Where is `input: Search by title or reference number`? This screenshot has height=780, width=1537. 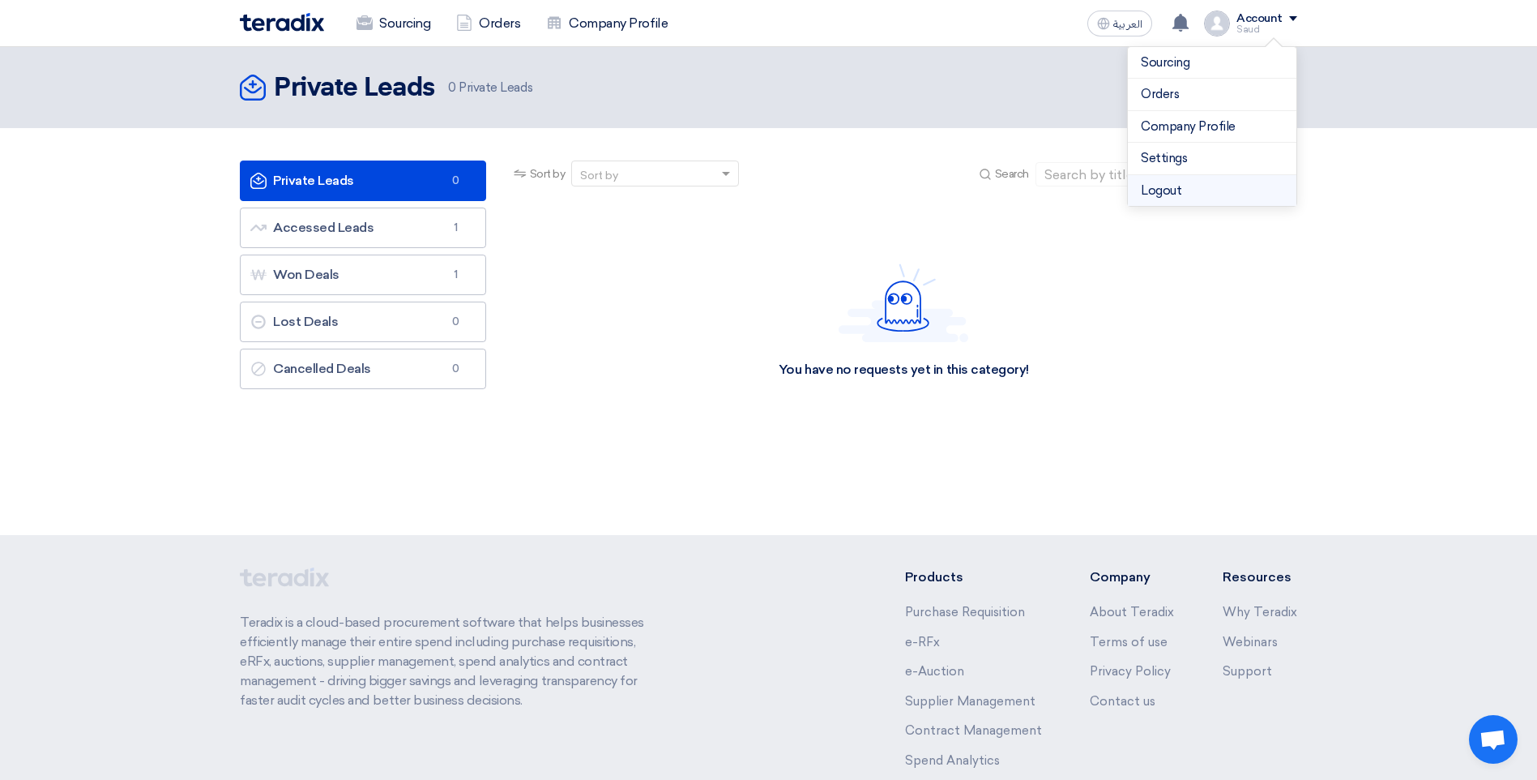
input: Search by title or reference number is located at coordinates (1149, 174).